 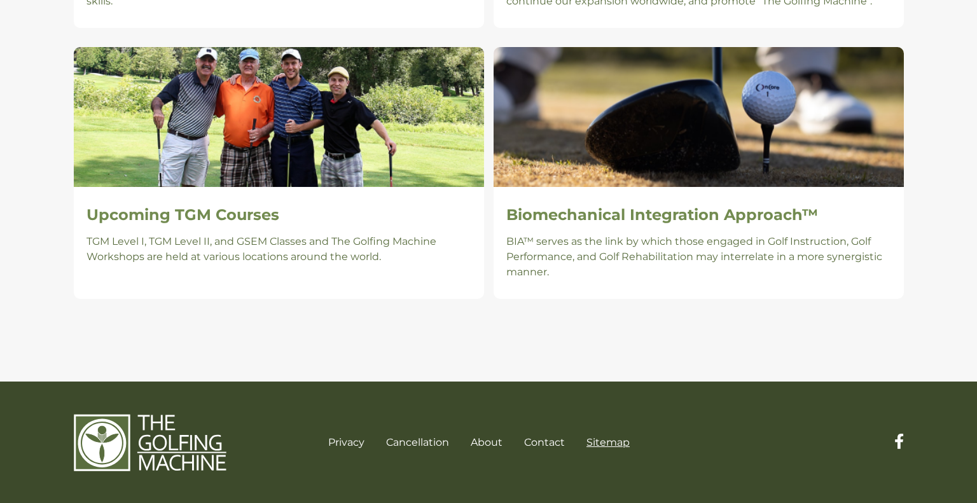 What do you see at coordinates (417, 442) in the screenshot?
I see `a: Cancellation` at bounding box center [417, 442].